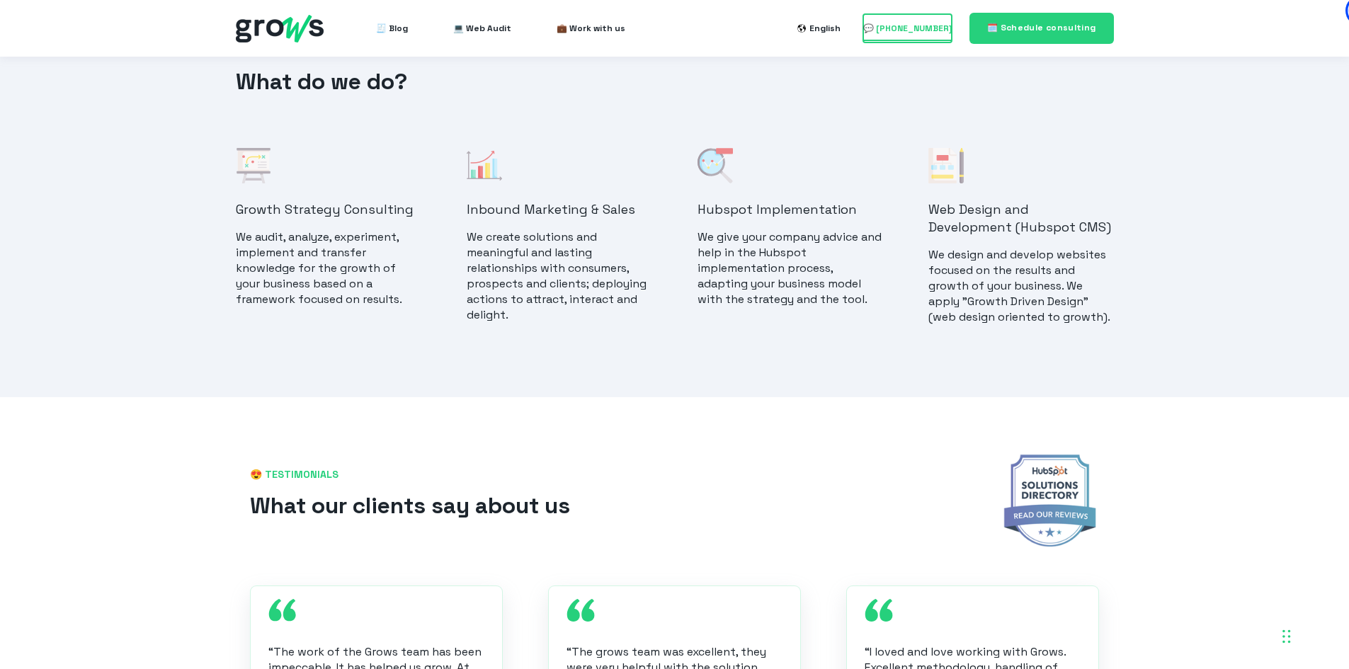 Image resolution: width=1349 pixels, height=669 pixels. What do you see at coordinates (329, 209) in the screenshot?
I see `h4: Growth Strategy Consulting` at bounding box center [329, 209].